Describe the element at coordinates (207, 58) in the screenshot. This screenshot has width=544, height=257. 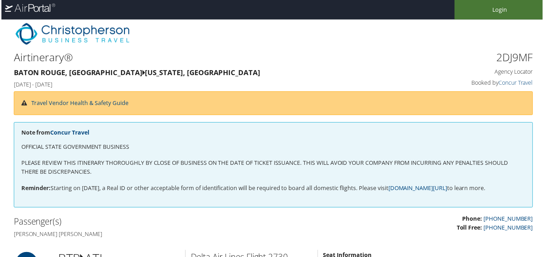
I see `h1: Airtinerary®` at that location.